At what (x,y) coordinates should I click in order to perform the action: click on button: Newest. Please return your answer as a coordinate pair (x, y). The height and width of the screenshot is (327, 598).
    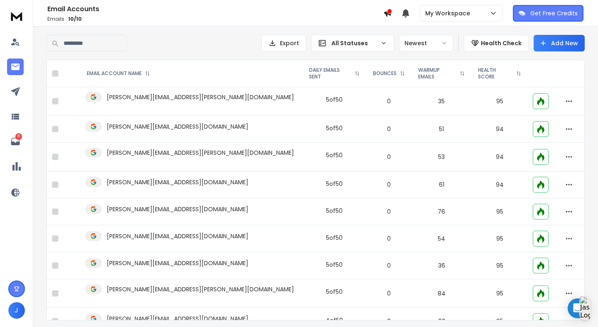
    Looking at the image, I should click on (426, 43).